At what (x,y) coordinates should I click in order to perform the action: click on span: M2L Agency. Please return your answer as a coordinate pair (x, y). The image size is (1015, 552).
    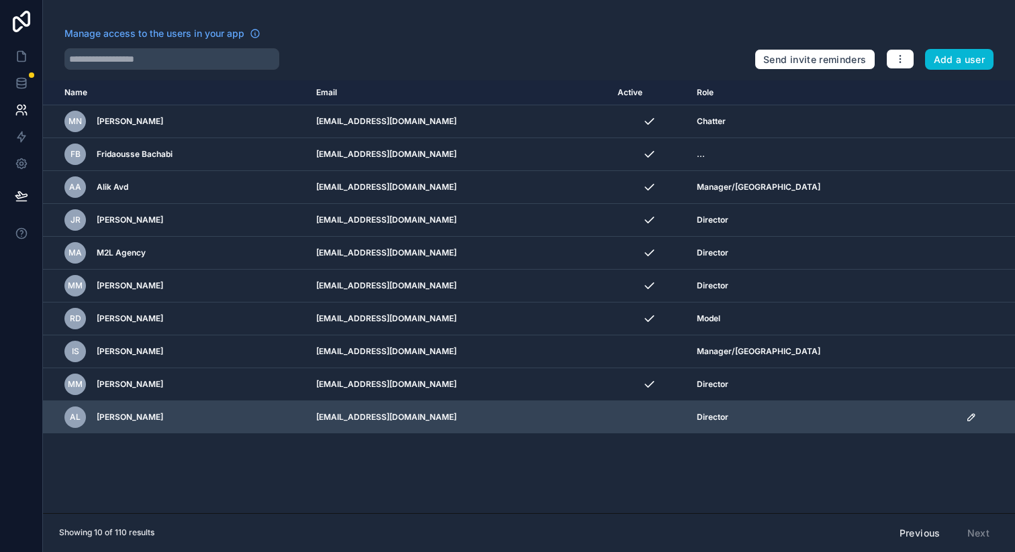
    Looking at the image, I should click on (121, 253).